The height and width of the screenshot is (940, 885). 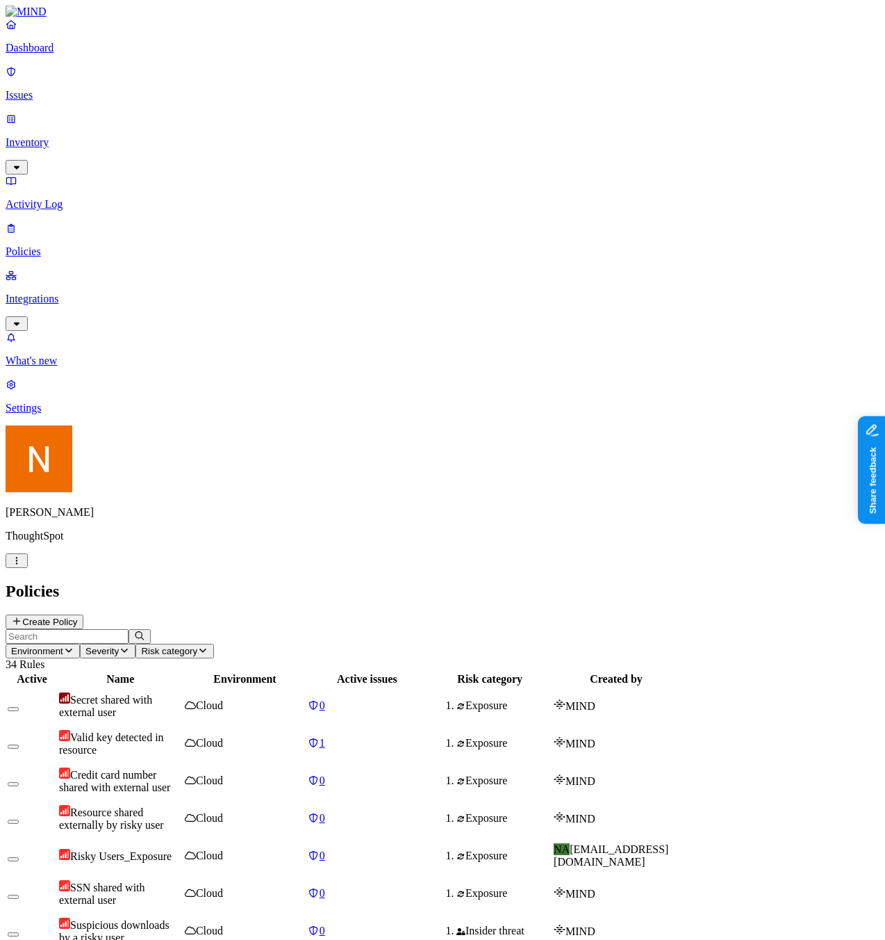 I want to click on p: Policies, so click(x=443, y=252).